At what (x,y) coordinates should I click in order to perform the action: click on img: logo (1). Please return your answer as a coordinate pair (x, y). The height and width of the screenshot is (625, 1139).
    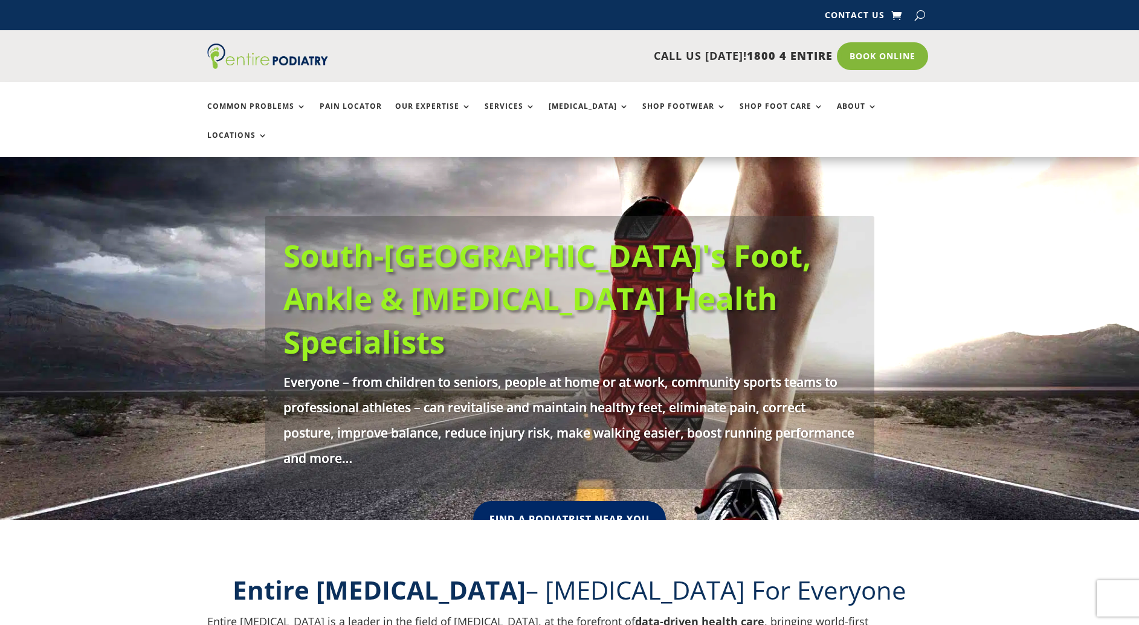
    Looking at the image, I should click on (268, 56).